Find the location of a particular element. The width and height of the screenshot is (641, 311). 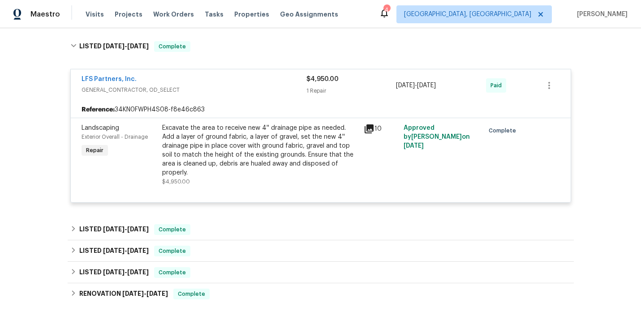

span: Exterior Overall - Drainage is located at coordinates (115, 137).